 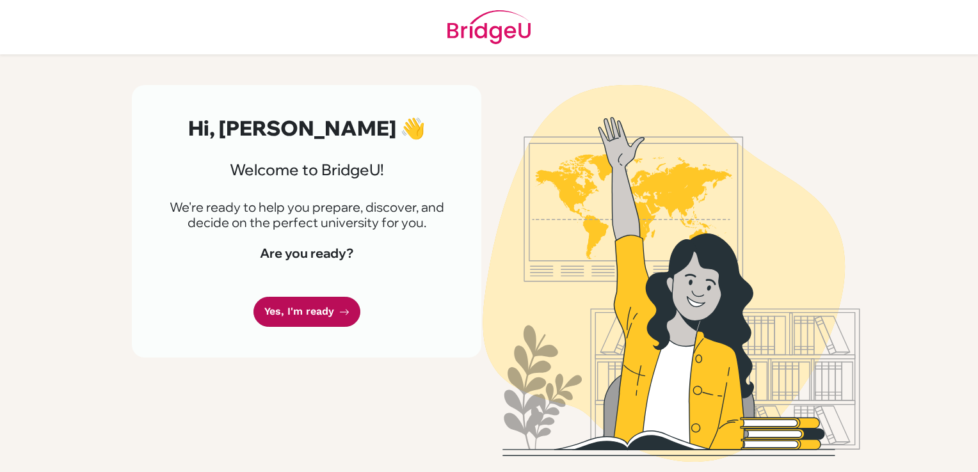 What do you see at coordinates (306, 253) in the screenshot?
I see `h4: Are you ready?` at bounding box center [306, 253].